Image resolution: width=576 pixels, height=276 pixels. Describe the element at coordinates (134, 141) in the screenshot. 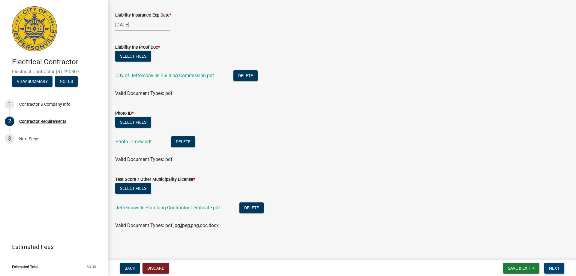

I see `a: Photo ID new.pdf` at that location.